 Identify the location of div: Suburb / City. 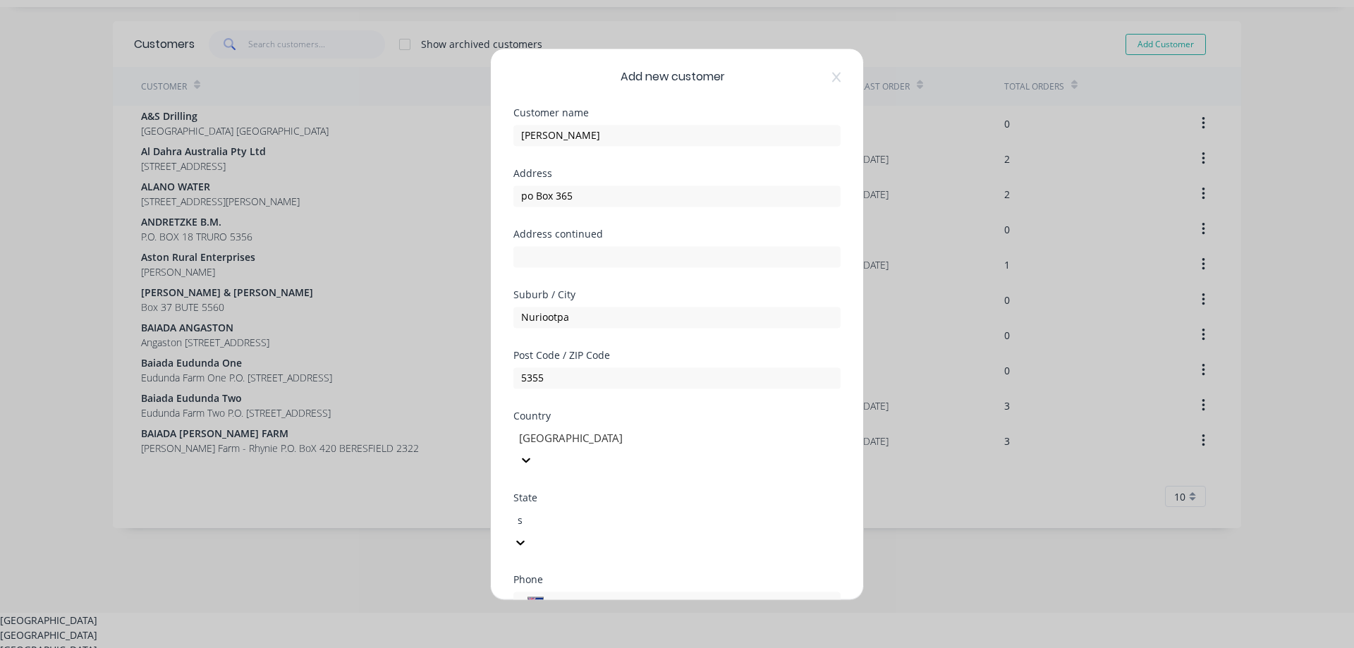
(677, 295).